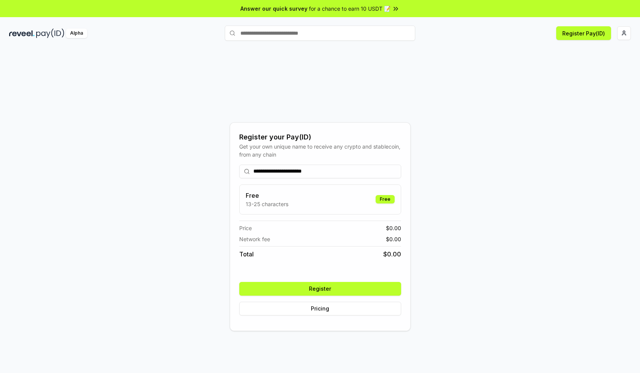 This screenshot has height=373, width=640. What do you see at coordinates (274, 8) in the screenshot?
I see `span: Answer our quick survey` at bounding box center [274, 8].